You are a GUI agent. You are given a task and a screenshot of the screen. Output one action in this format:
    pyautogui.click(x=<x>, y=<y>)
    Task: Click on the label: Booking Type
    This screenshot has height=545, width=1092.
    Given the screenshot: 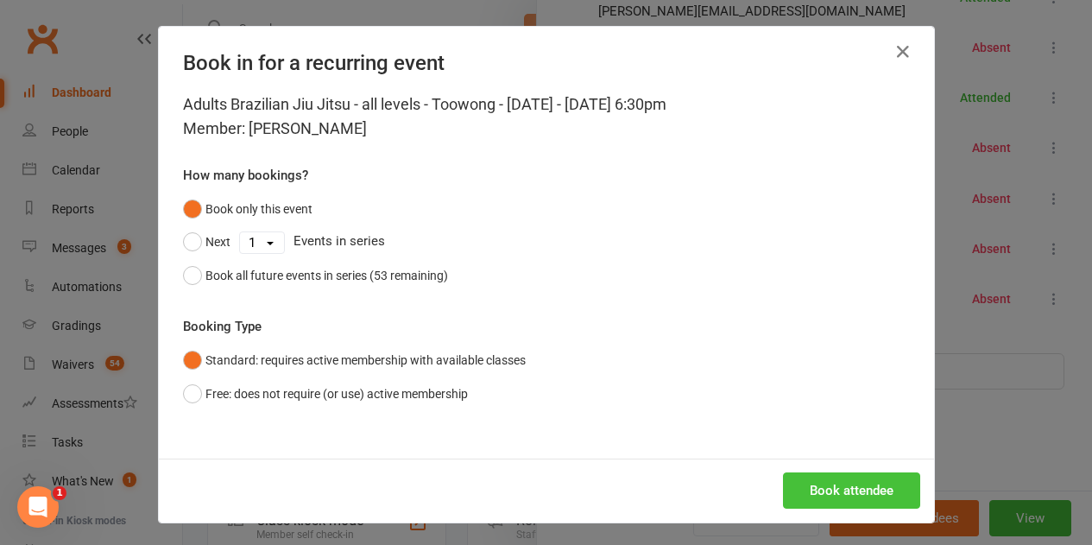 What is the action you would take?
    pyautogui.click(x=222, y=326)
    